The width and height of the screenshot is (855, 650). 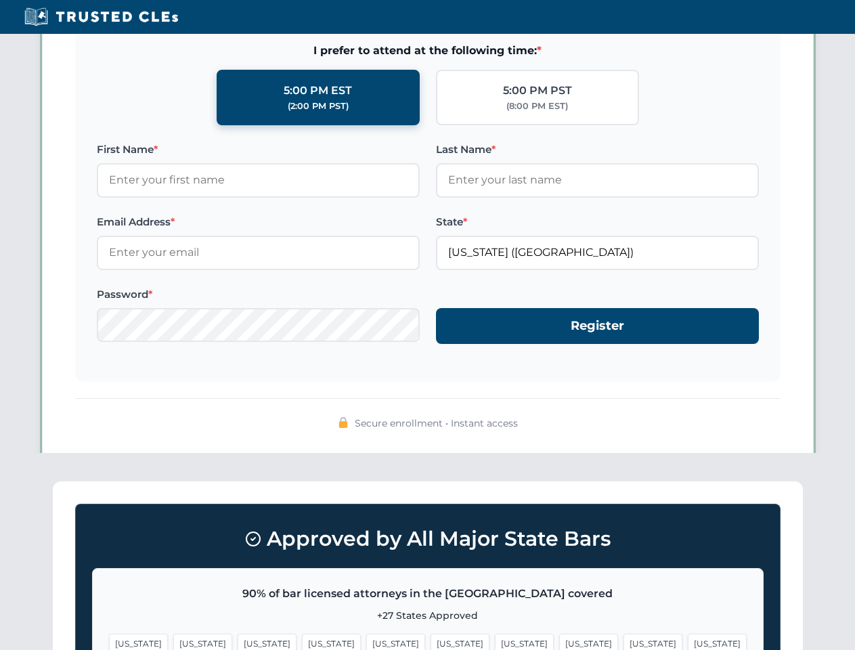 What do you see at coordinates (258, 150) in the screenshot?
I see `label: First Name` at bounding box center [258, 150].